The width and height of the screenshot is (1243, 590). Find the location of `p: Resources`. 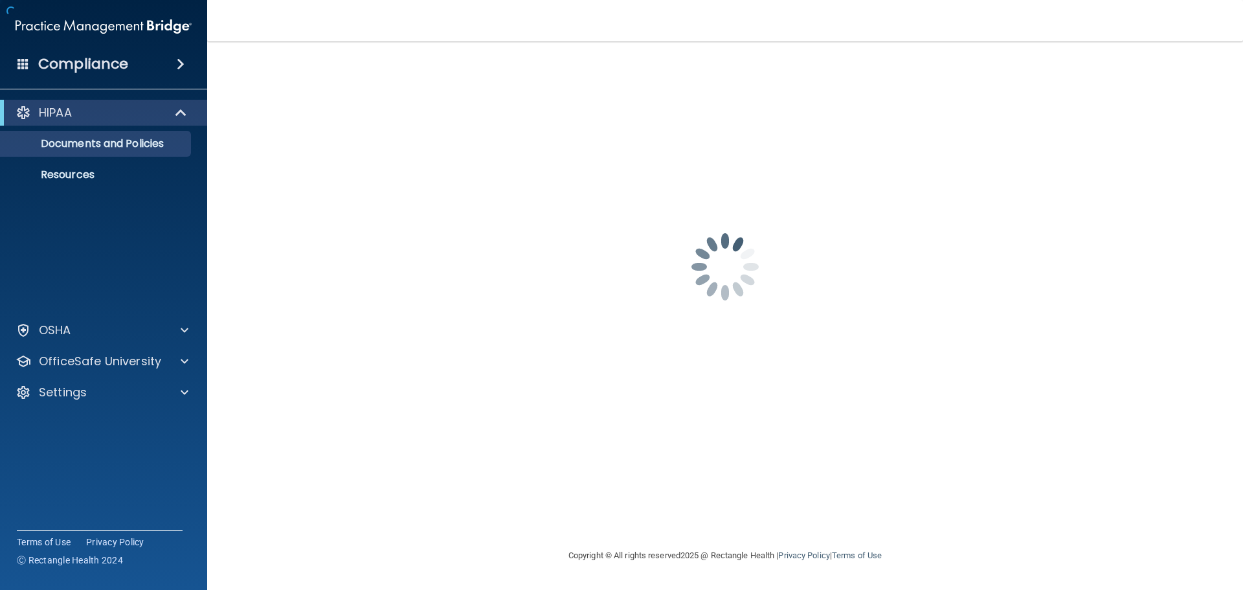

p: Resources is located at coordinates (96, 175).